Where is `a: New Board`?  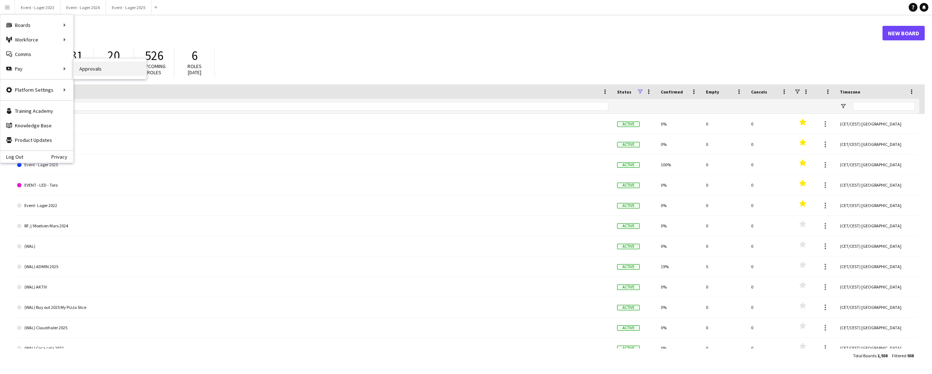
a: New Board is located at coordinates (903, 33).